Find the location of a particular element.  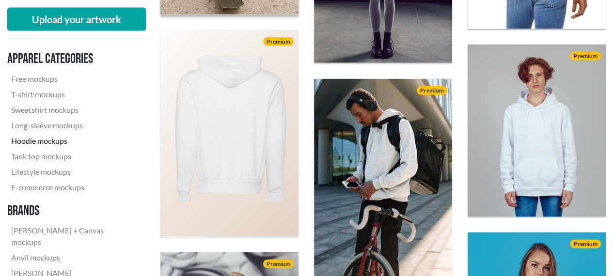

h3: Apparel categories is located at coordinates (73, 59).